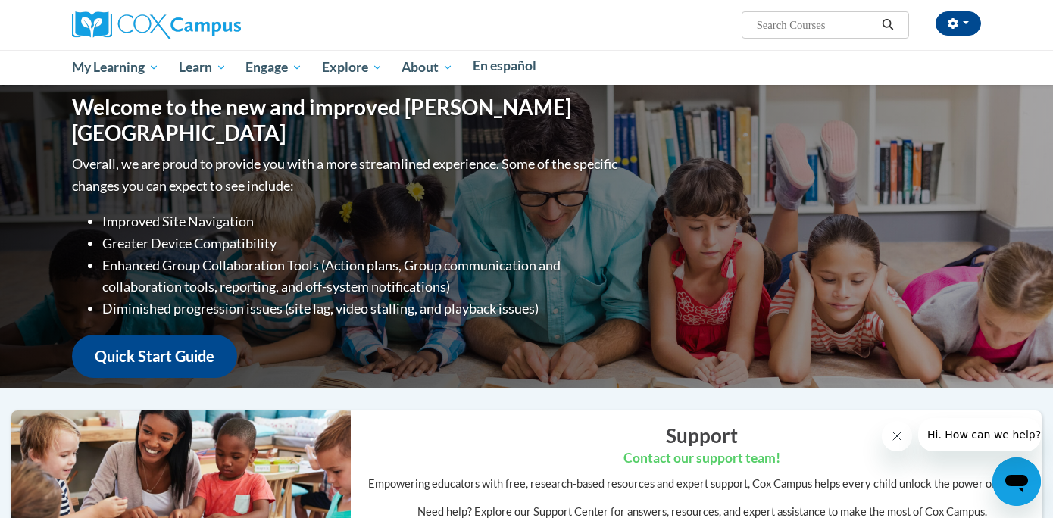 This screenshot has height=518, width=1053. I want to click on img: Cox Campus, so click(156, 25).